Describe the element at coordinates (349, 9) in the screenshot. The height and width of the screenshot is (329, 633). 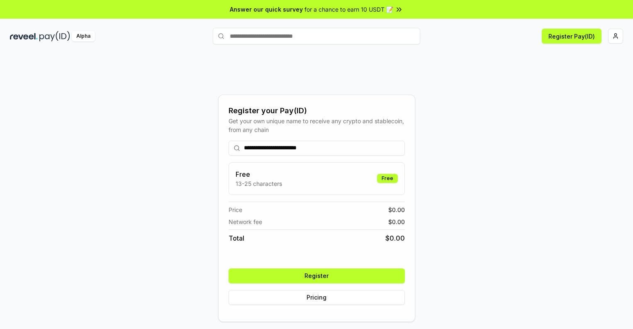
I see `span: for a chance to earn 10 USDT 📝` at that location.